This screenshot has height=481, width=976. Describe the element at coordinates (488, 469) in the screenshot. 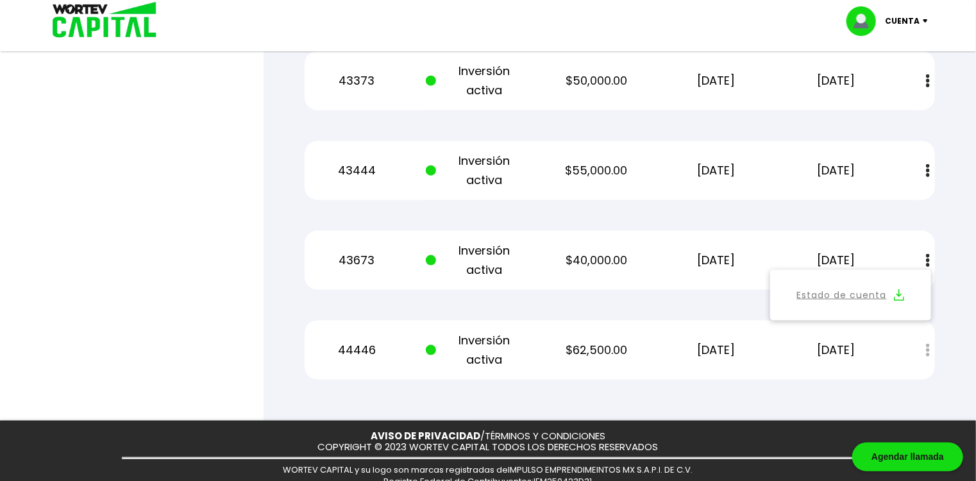

I see `span: WORTEV CAPITAL y su logo son marcas registradas de IMPULSO EMPRENDIMEINTOS MX S.A.P.I. DE C.V.` at that location.